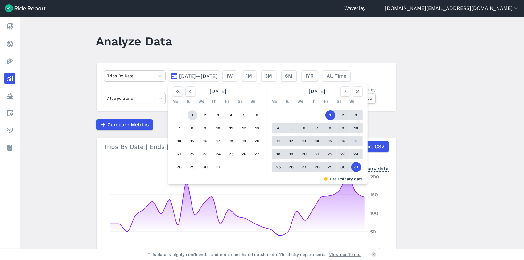 The height and width of the screenshot is (260, 524). What do you see at coordinates (10, 130) in the screenshot?
I see `a: Health` at bounding box center [10, 130].